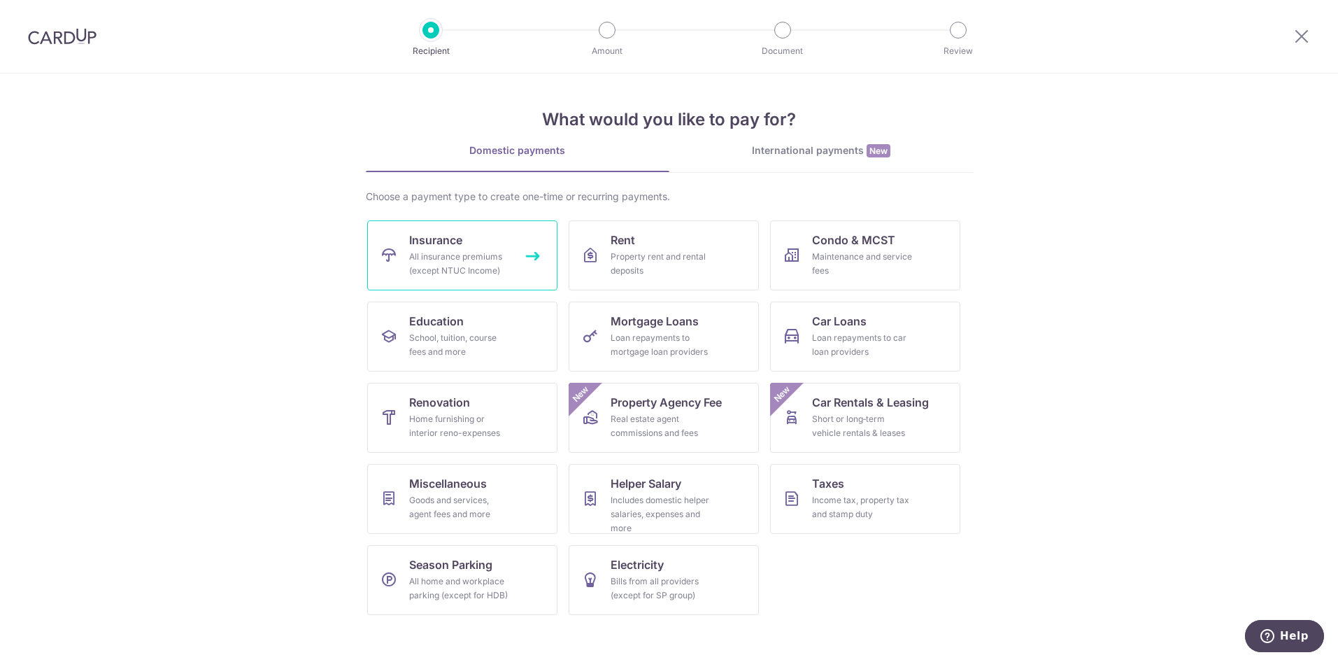 The image size is (1338, 662). I want to click on span: Helper Salary, so click(645, 483).